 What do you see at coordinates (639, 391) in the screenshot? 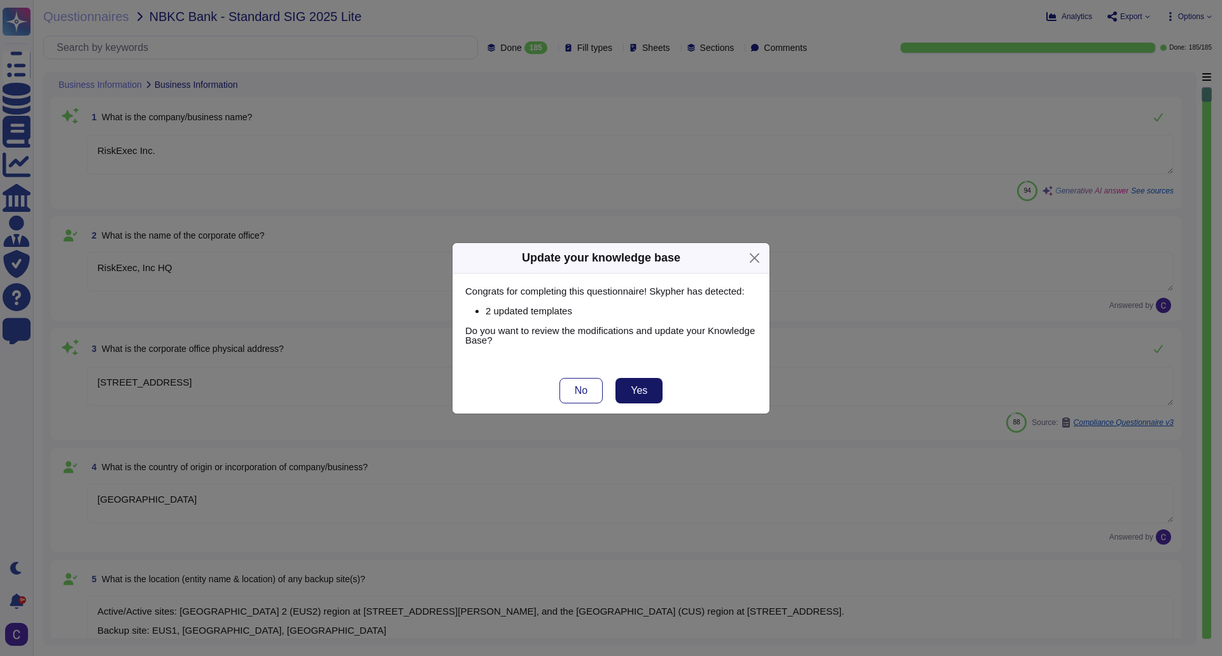
I see `span: Yes` at bounding box center [639, 391].